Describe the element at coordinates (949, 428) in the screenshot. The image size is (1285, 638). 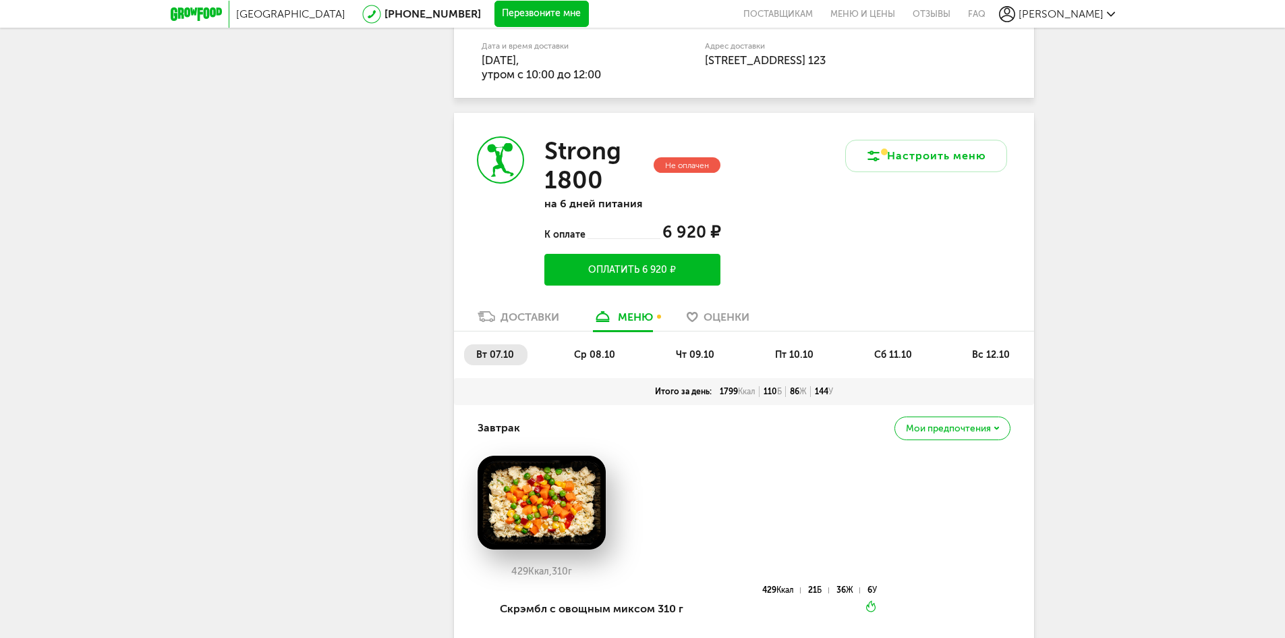
I see `span: Мои предпочтения` at that location.